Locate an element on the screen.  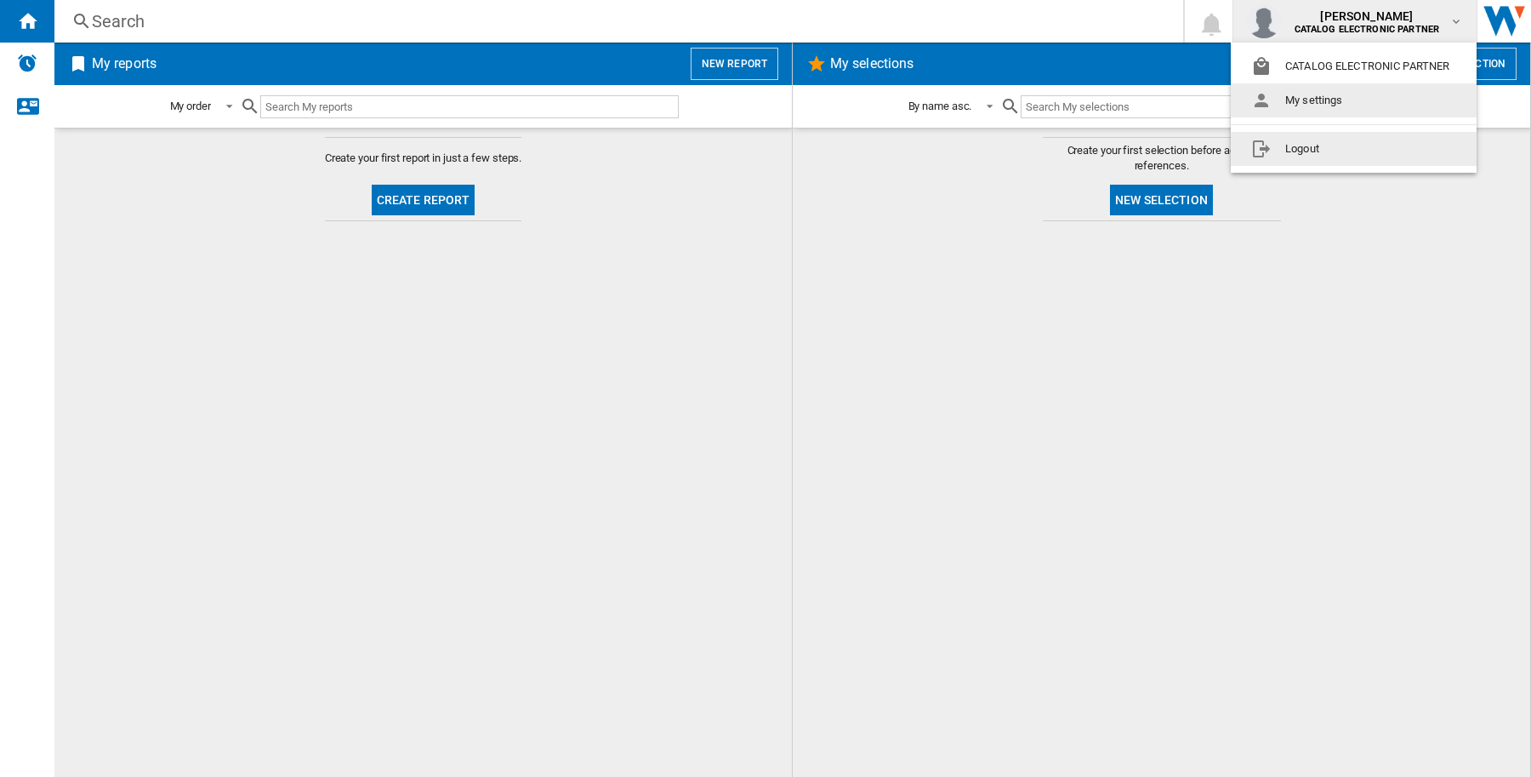
md-menu-item: CATALOG ELECTRONIC PARTNER is located at coordinates (1353, 66).